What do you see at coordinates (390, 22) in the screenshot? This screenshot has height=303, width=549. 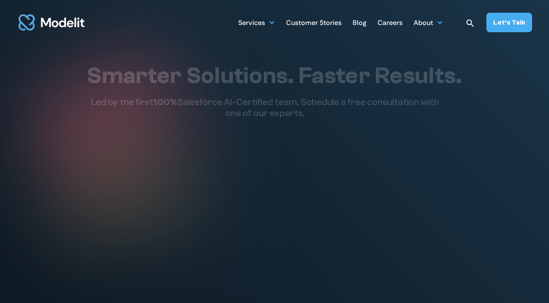 I see `a: Careers` at bounding box center [390, 22].